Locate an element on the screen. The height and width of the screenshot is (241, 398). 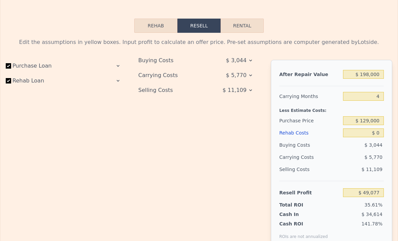
div: Resell Profit is located at coordinates (310, 192).